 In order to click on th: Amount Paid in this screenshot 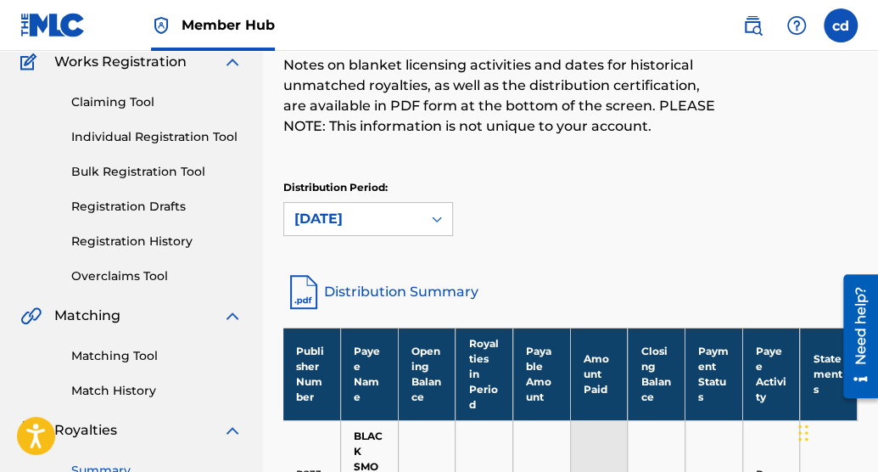, I will do `click(599, 373)`.